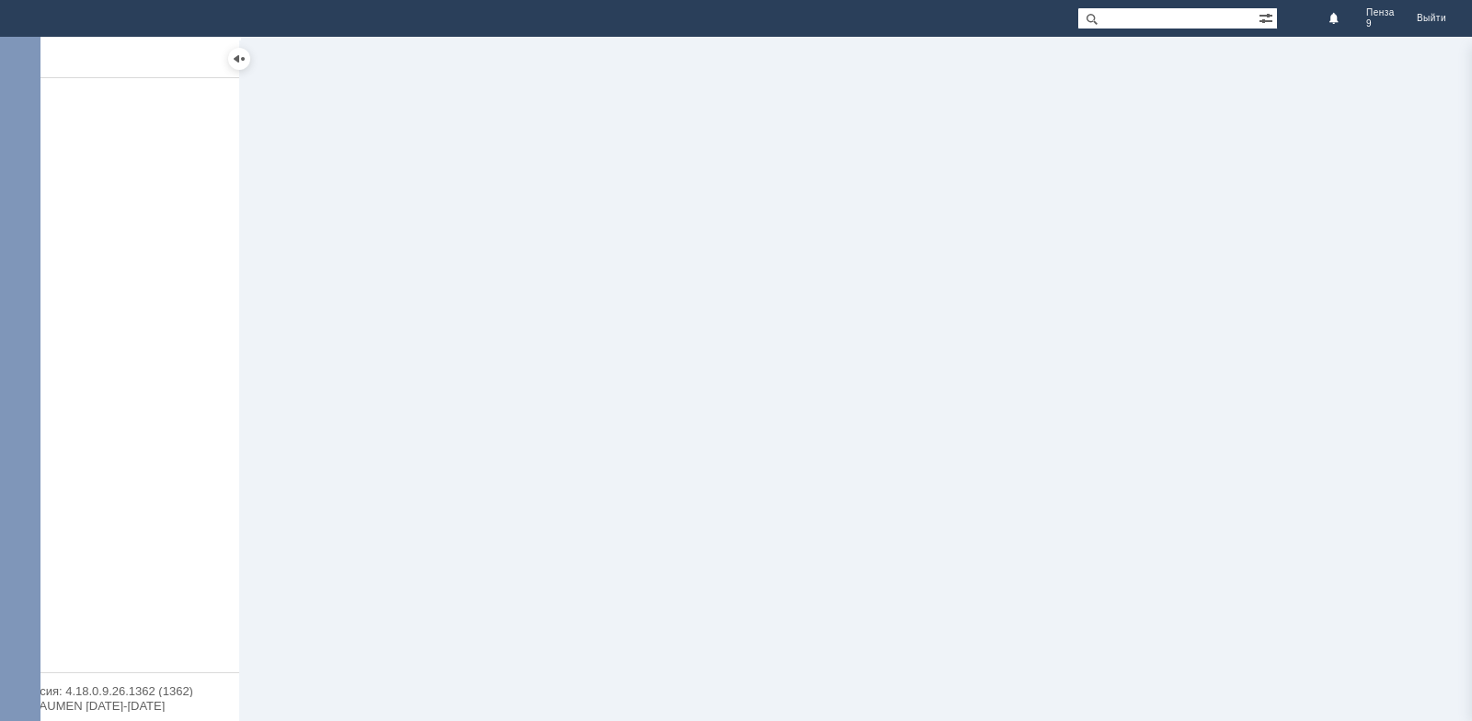  What do you see at coordinates (120, 691) in the screenshot?
I see `div: Версия: 4.18.0.9.26.1362 (1362)` at bounding box center [120, 691].